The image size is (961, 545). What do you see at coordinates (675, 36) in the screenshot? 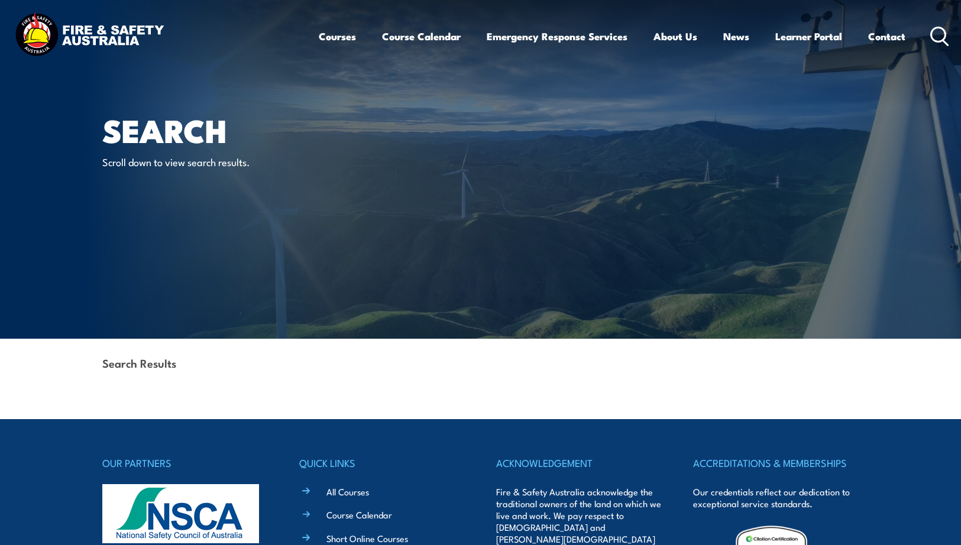
I see `a: About Us` at bounding box center [675, 36].